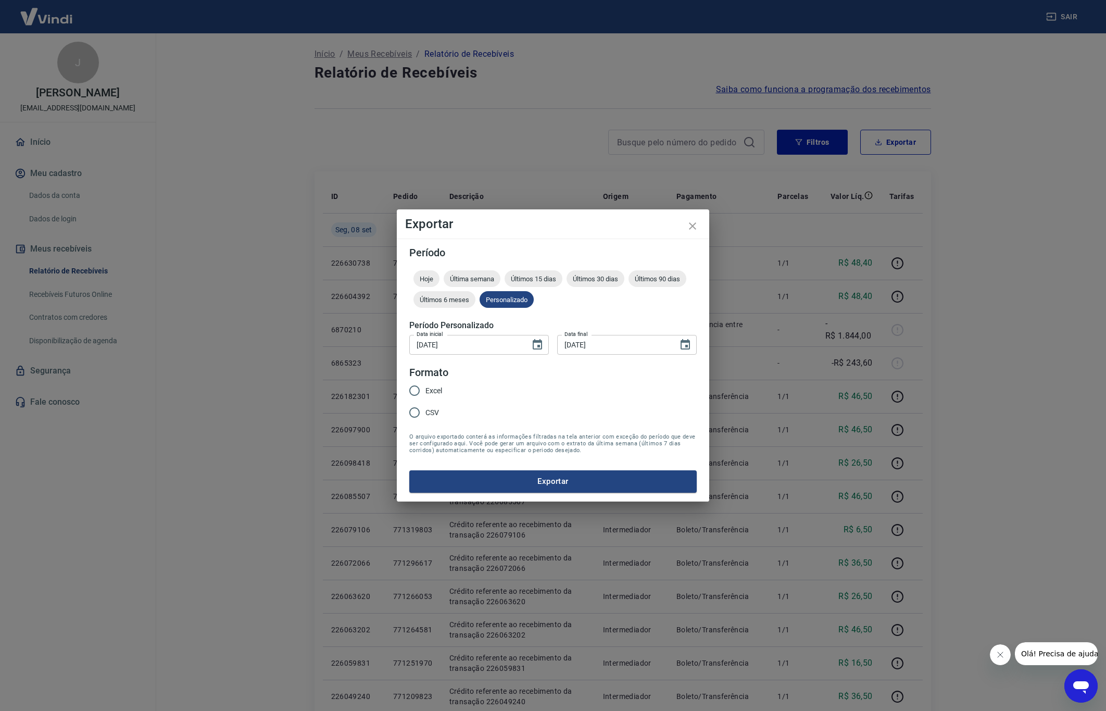 The width and height of the screenshot is (1106, 711). I want to click on h4: Exportar, so click(553, 224).